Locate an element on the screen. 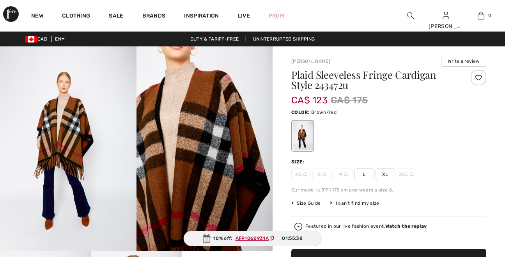  ins: AFP1060931A is located at coordinates (252, 238).